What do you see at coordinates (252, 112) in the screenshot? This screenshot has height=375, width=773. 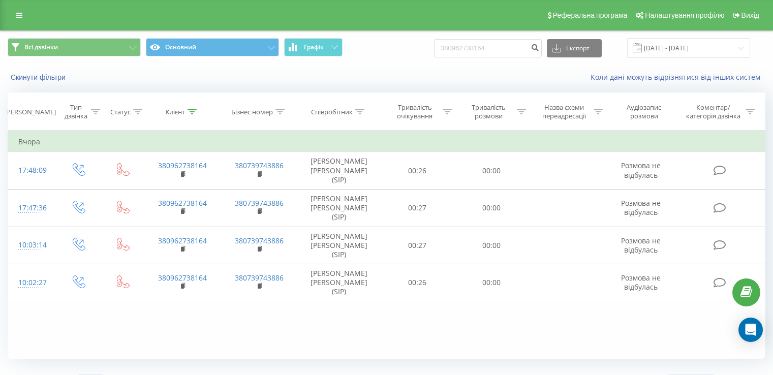 I see `div: Бізнес номер` at bounding box center [252, 112].